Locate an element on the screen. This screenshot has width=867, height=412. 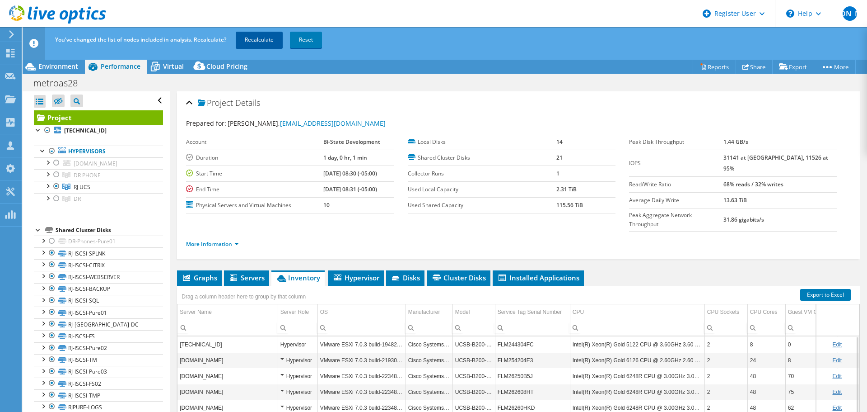
td: Server Role Column is located at coordinates (298, 312).